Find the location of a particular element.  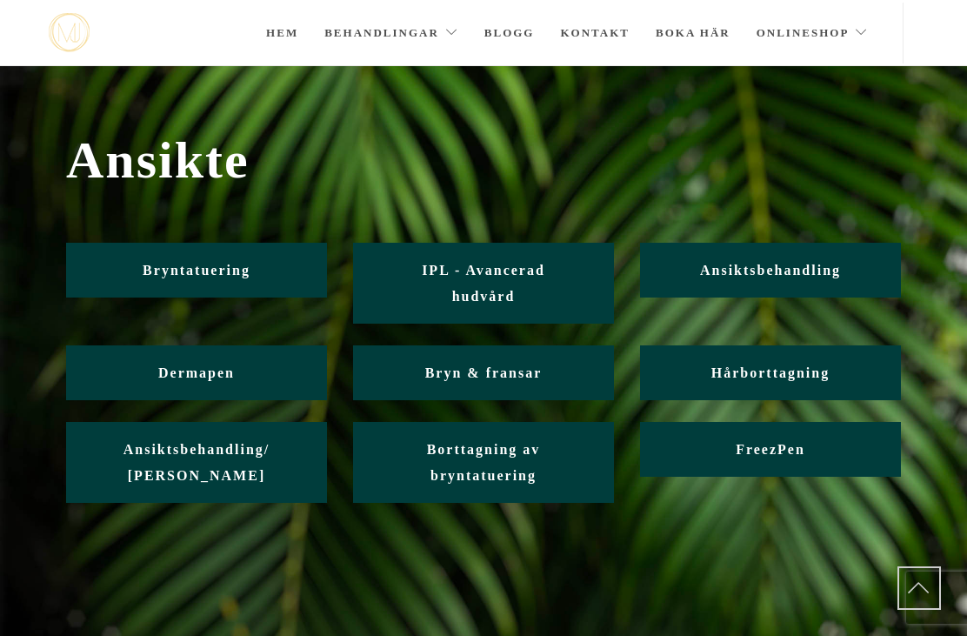

a: mjstudio mjstudio mjstudio is located at coordinates (69, 32).